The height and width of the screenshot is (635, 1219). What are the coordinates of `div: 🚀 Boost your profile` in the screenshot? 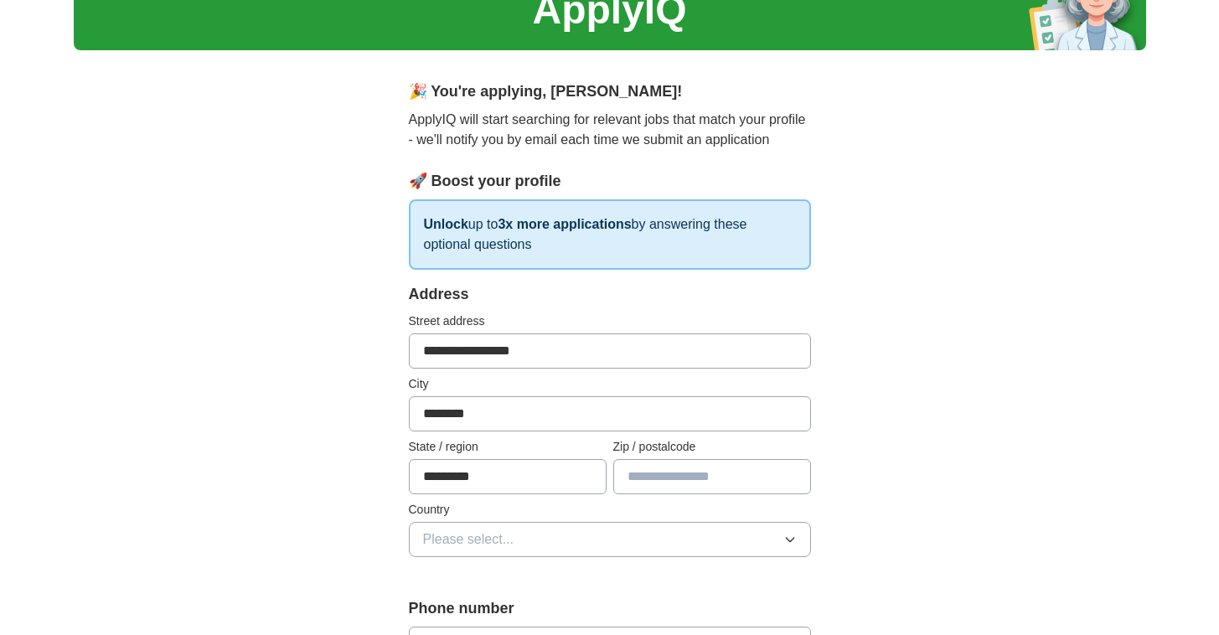 It's located at (610, 181).